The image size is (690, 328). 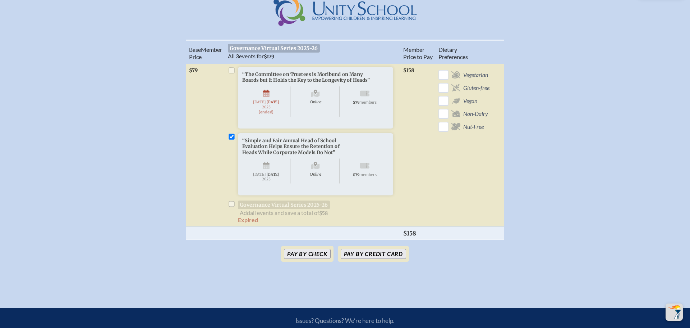 What do you see at coordinates (474, 127) in the screenshot?
I see `span: Nut-Free` at bounding box center [474, 127].